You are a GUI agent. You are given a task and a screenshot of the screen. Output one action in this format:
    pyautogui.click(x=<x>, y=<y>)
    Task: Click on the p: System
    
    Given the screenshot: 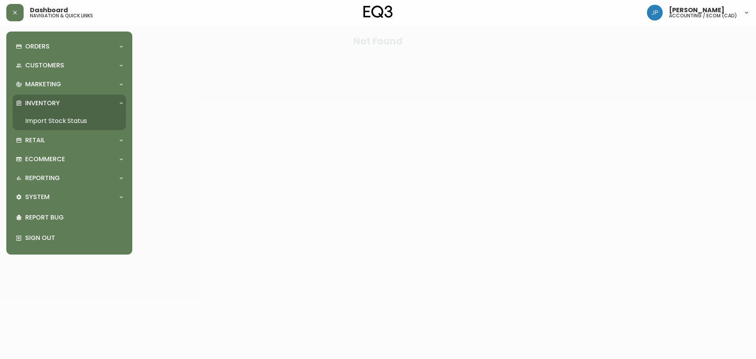 What is the action you would take?
    pyautogui.click(x=37, y=197)
    